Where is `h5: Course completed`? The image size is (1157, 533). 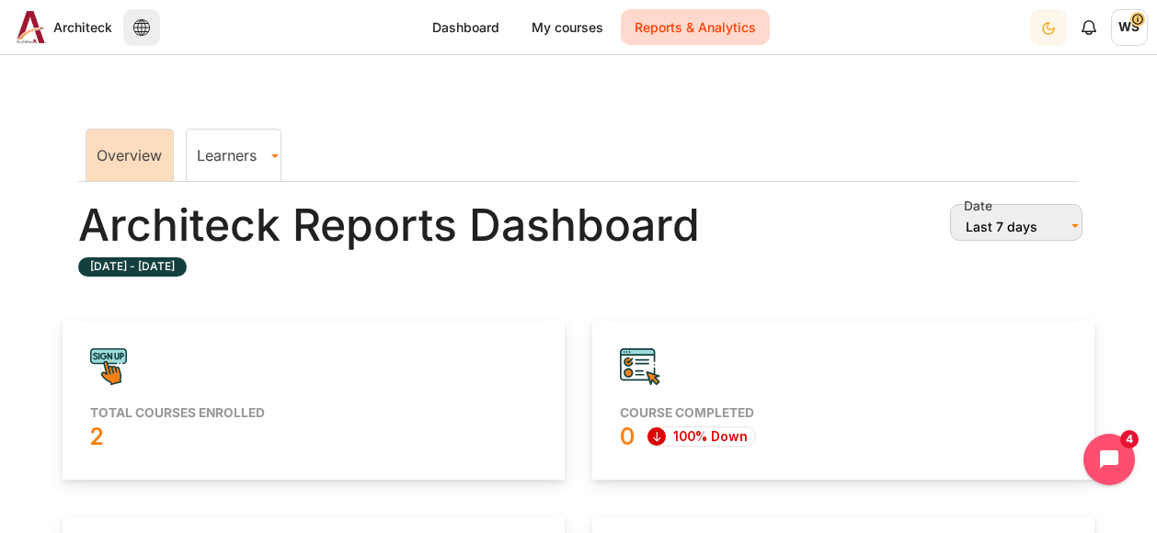 h5: Course completed is located at coordinates (843, 413).